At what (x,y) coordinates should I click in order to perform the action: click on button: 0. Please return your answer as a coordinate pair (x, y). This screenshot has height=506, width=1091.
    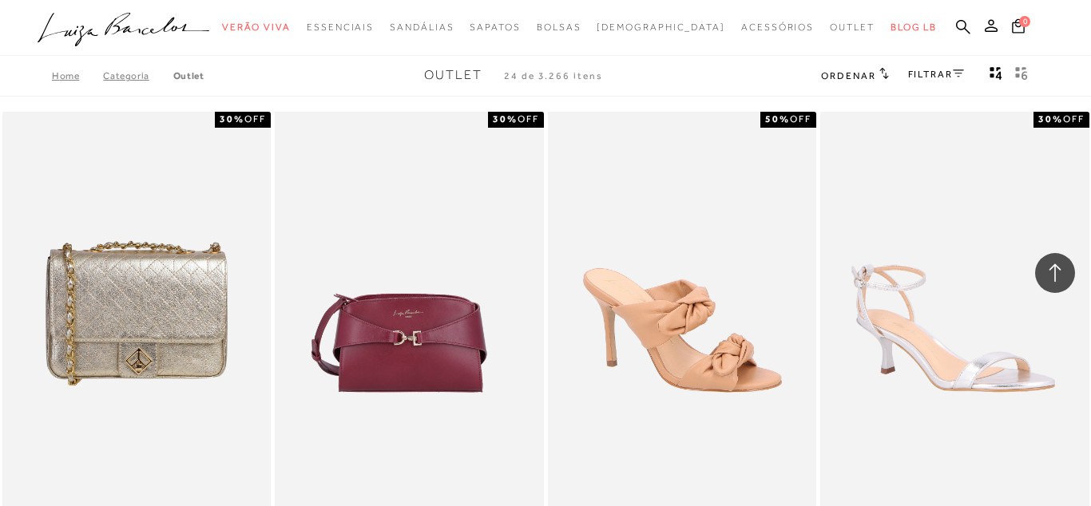
    Looking at the image, I should click on (1018, 28).